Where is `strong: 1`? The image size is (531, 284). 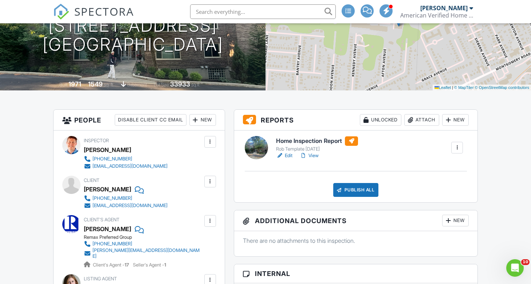 strong: 1 is located at coordinates (165, 265).